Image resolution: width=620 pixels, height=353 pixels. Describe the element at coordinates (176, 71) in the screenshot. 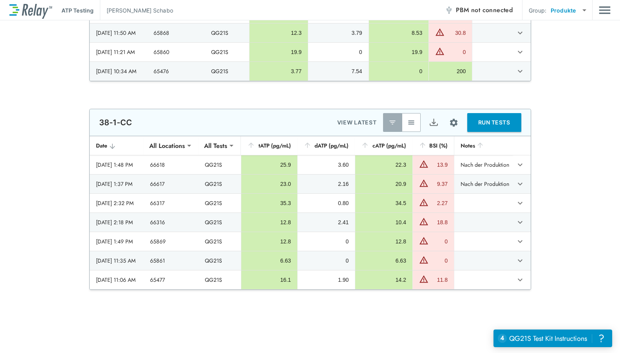

I see `td: 65476` at that location.